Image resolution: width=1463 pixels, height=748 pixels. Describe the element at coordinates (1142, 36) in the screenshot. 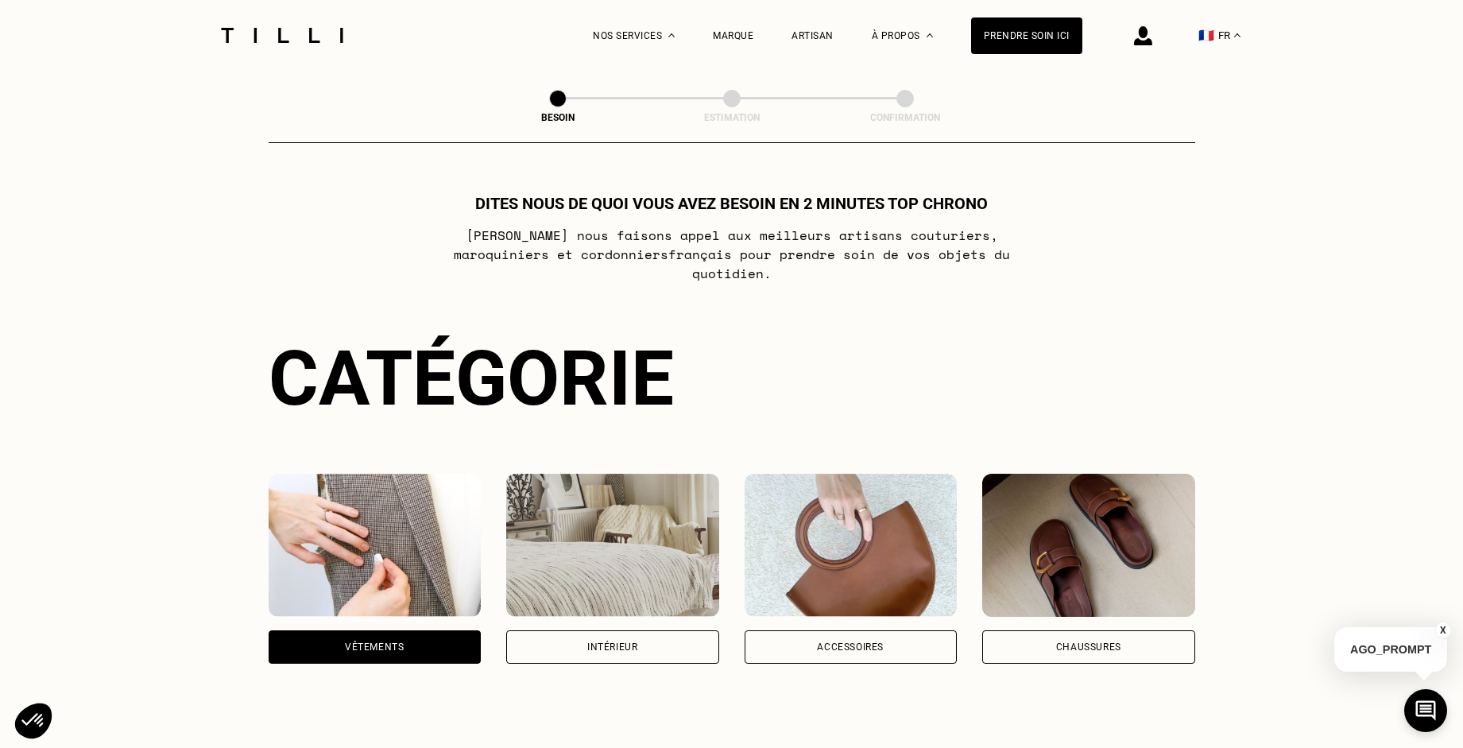

I see `img: icône connexion` at that location.